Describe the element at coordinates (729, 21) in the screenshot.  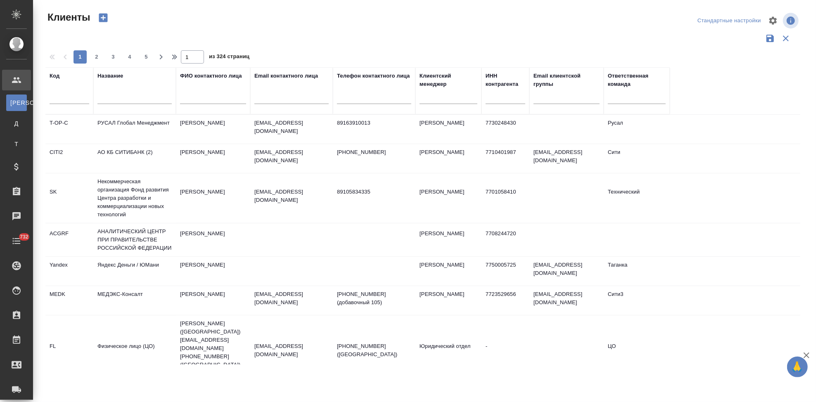
I see `div: split button` at that location.